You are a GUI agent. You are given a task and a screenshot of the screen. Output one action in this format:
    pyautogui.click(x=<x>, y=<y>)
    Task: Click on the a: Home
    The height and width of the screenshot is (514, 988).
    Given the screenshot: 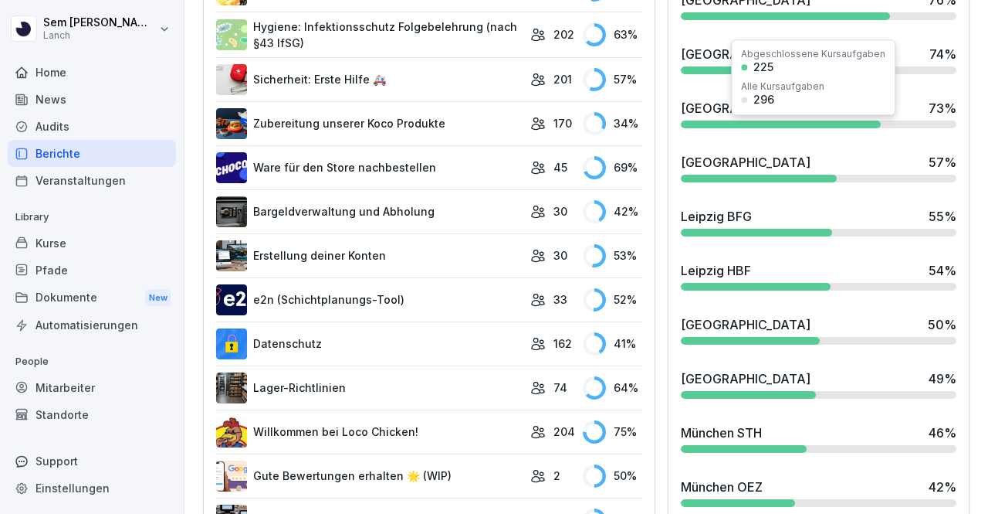 What is the action you would take?
    pyautogui.click(x=92, y=72)
    